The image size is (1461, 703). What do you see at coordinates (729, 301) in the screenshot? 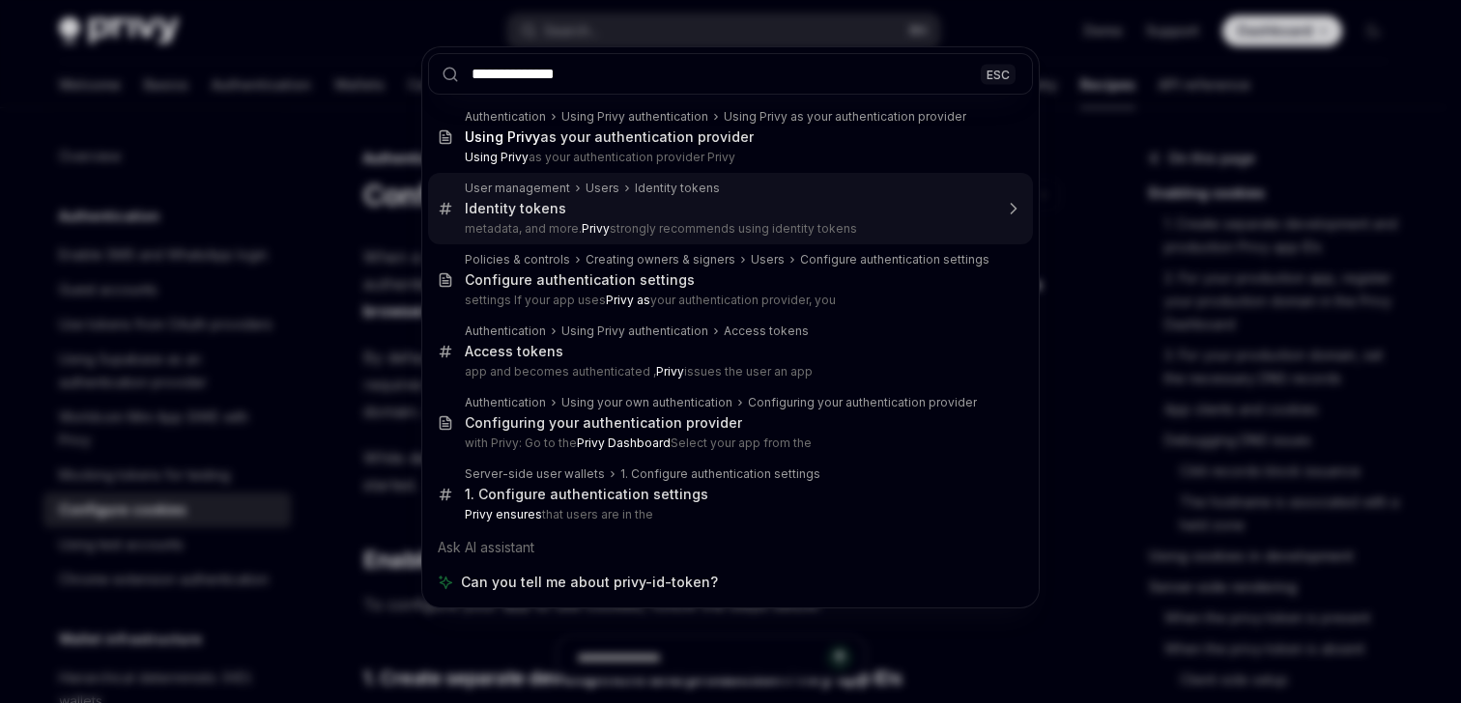
I see `p: settings If your app uses your authentication provider, you` at bounding box center [729, 301].